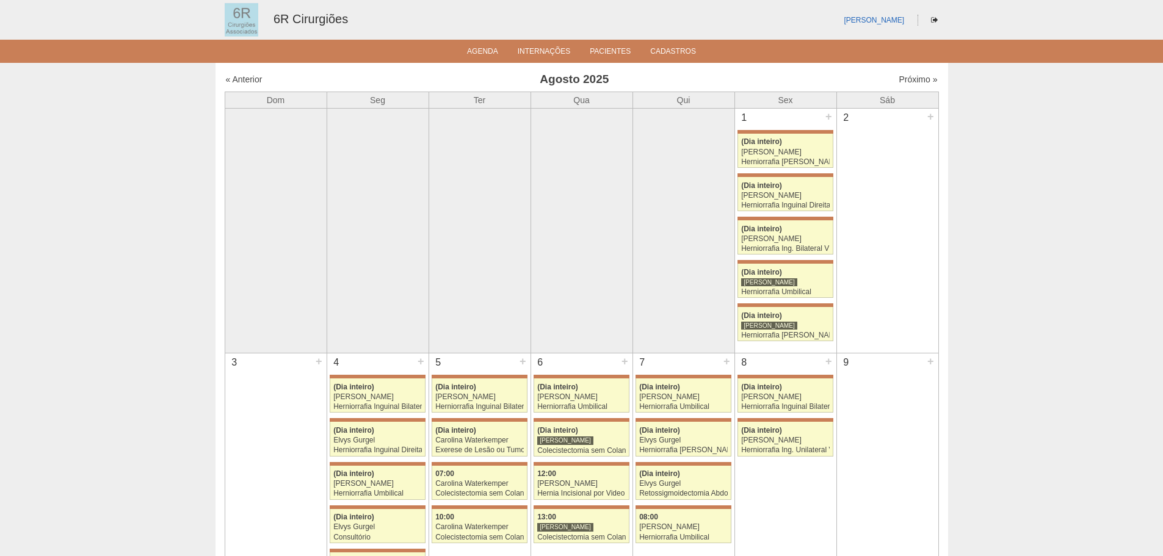  I want to click on a: 10:00 Carolina Waterkemper Colecistectomia sem Colangiografia VL, so click(479, 526).